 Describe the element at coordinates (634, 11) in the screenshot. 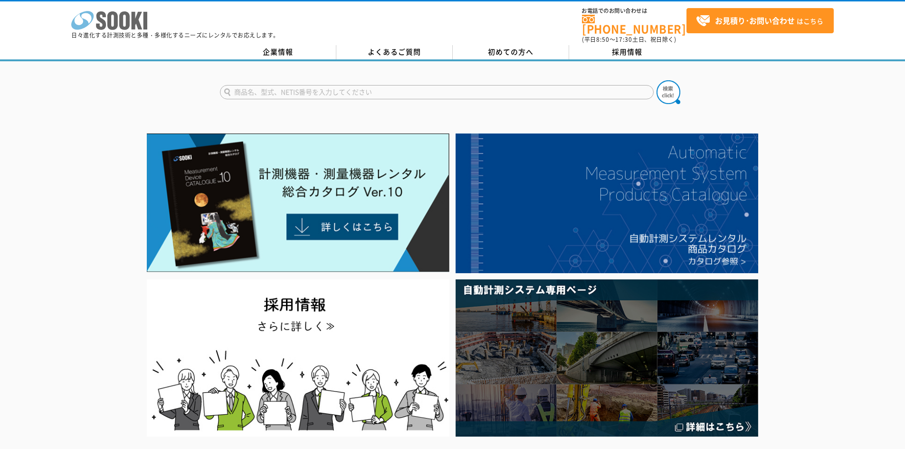

I see `span: お電話でのお問い合わせは` at that location.